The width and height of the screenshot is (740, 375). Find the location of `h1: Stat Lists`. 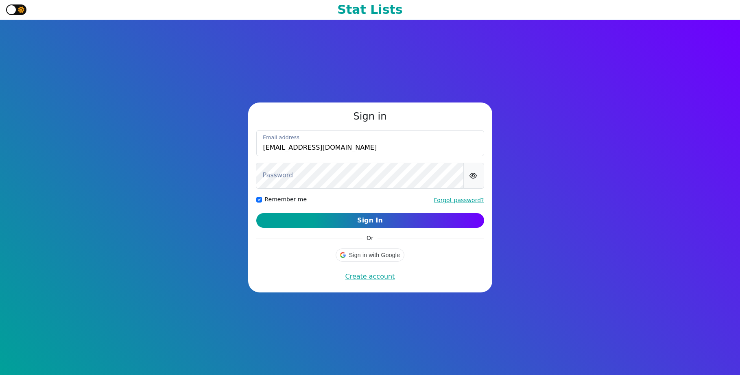

h1: Stat Lists is located at coordinates (370, 10).